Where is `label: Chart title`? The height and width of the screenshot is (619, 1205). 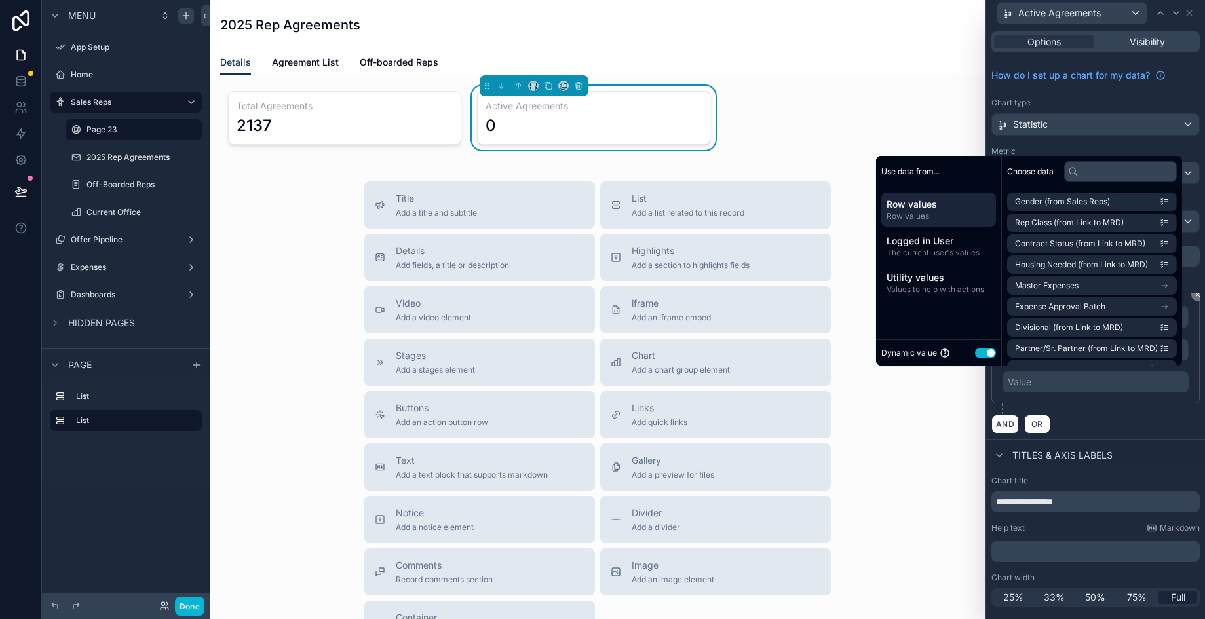
label: Chart title is located at coordinates (1010, 481).